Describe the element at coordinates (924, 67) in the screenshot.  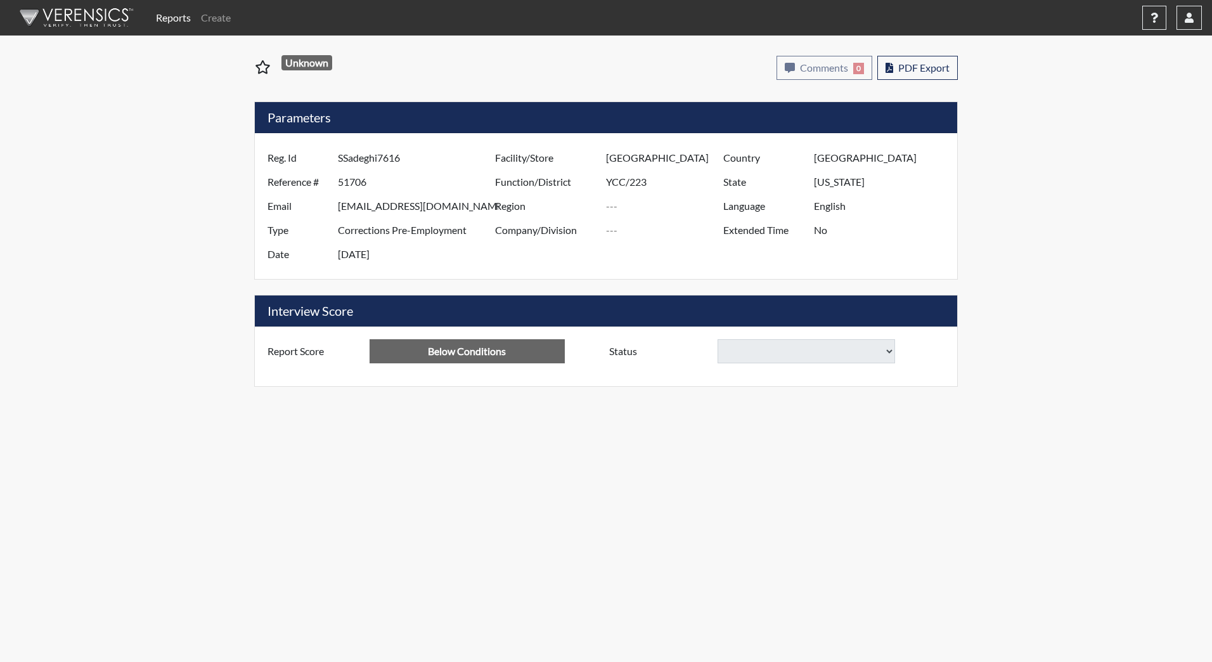
I see `span: PDF Export` at that location.